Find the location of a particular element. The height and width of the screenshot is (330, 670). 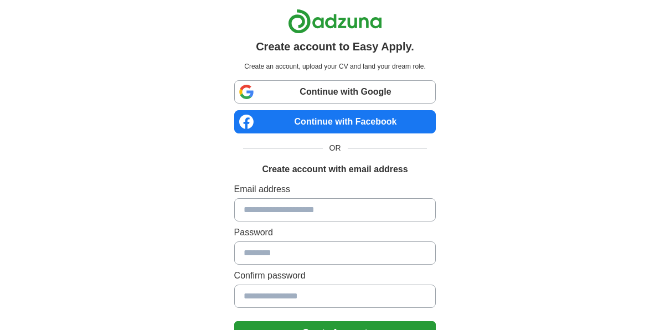

a: Continue with Facebook is located at coordinates (335, 122).